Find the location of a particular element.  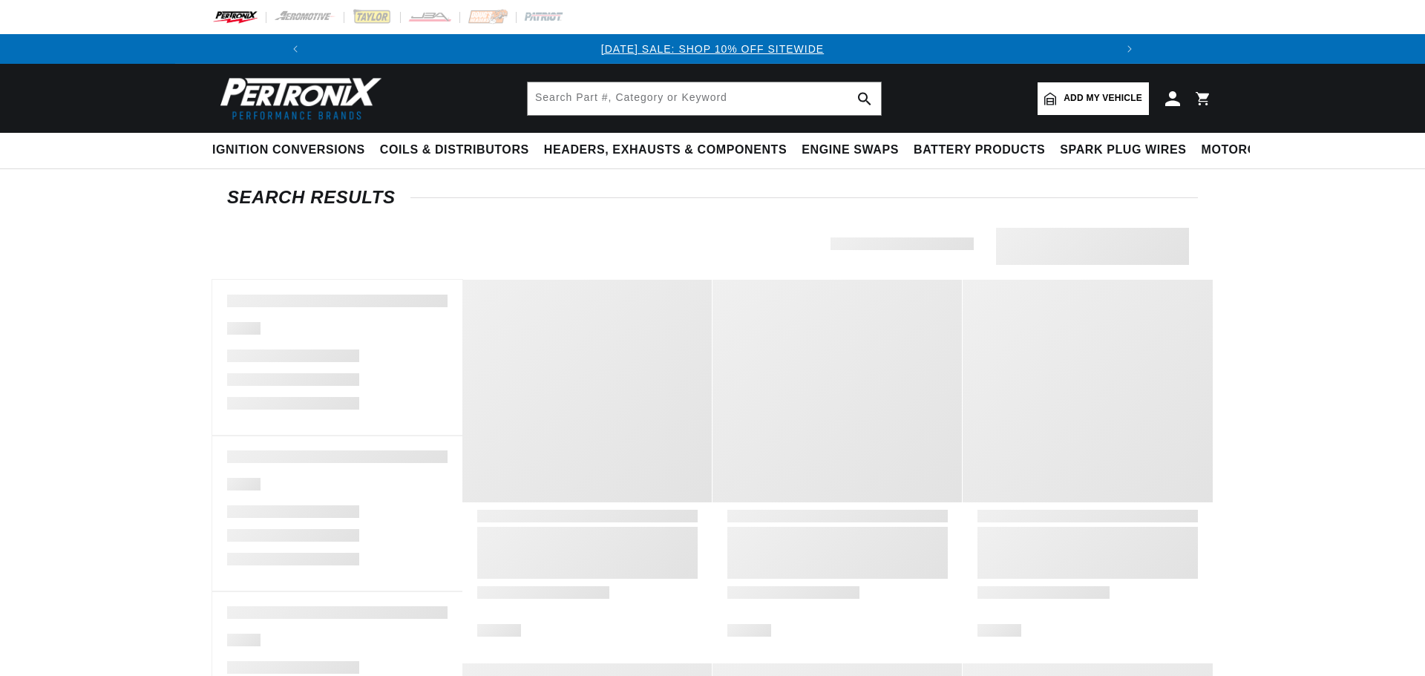

div: 1 of 3 is located at coordinates (712, 49).